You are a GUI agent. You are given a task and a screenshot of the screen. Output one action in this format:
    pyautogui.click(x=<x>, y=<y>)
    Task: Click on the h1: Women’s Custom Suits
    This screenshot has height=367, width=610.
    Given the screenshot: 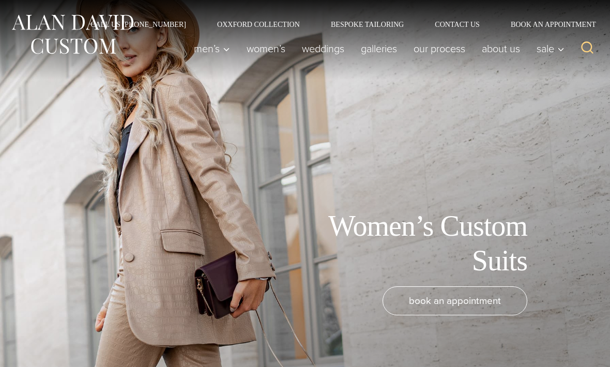 What is the action you would take?
    pyautogui.click(x=411, y=244)
    